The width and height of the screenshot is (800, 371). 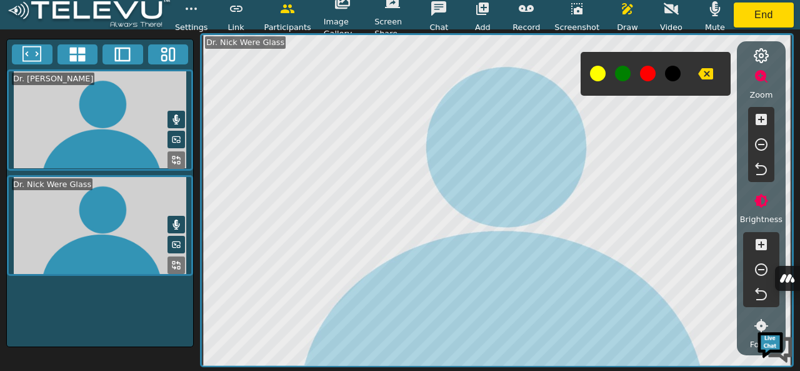 I want to click on span: Participants, so click(x=288, y=27).